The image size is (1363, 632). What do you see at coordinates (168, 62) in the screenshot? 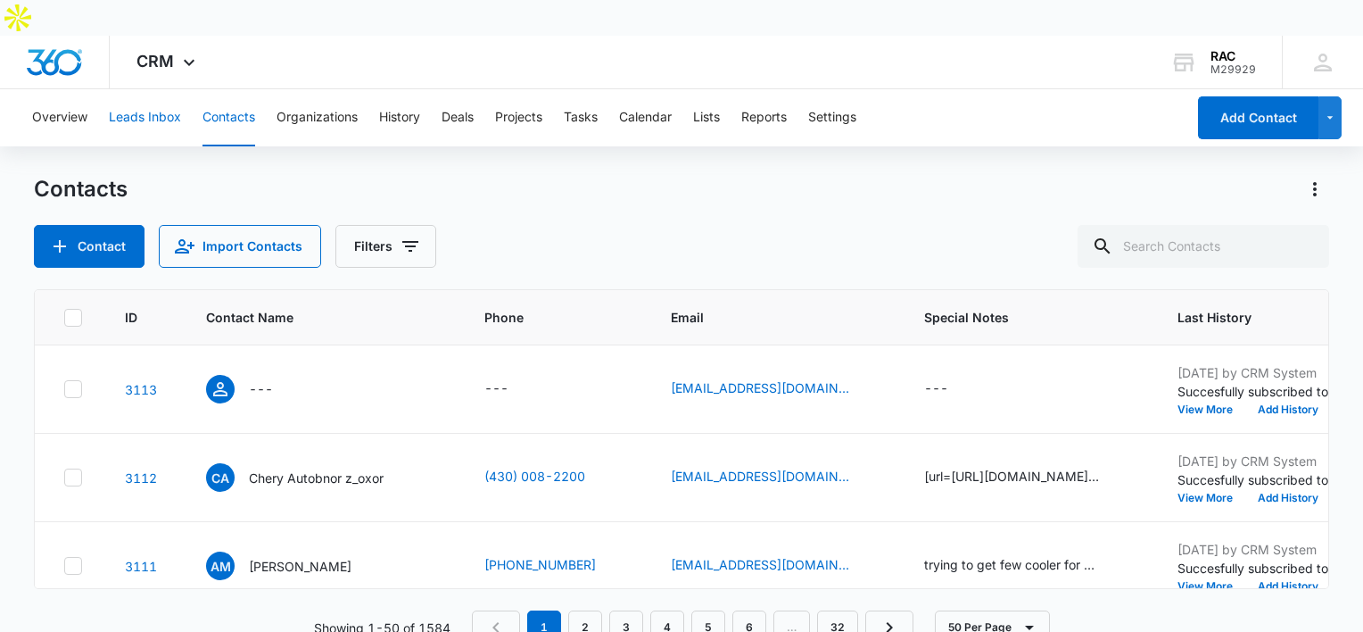
I see `div: CRM` at bounding box center [168, 62].